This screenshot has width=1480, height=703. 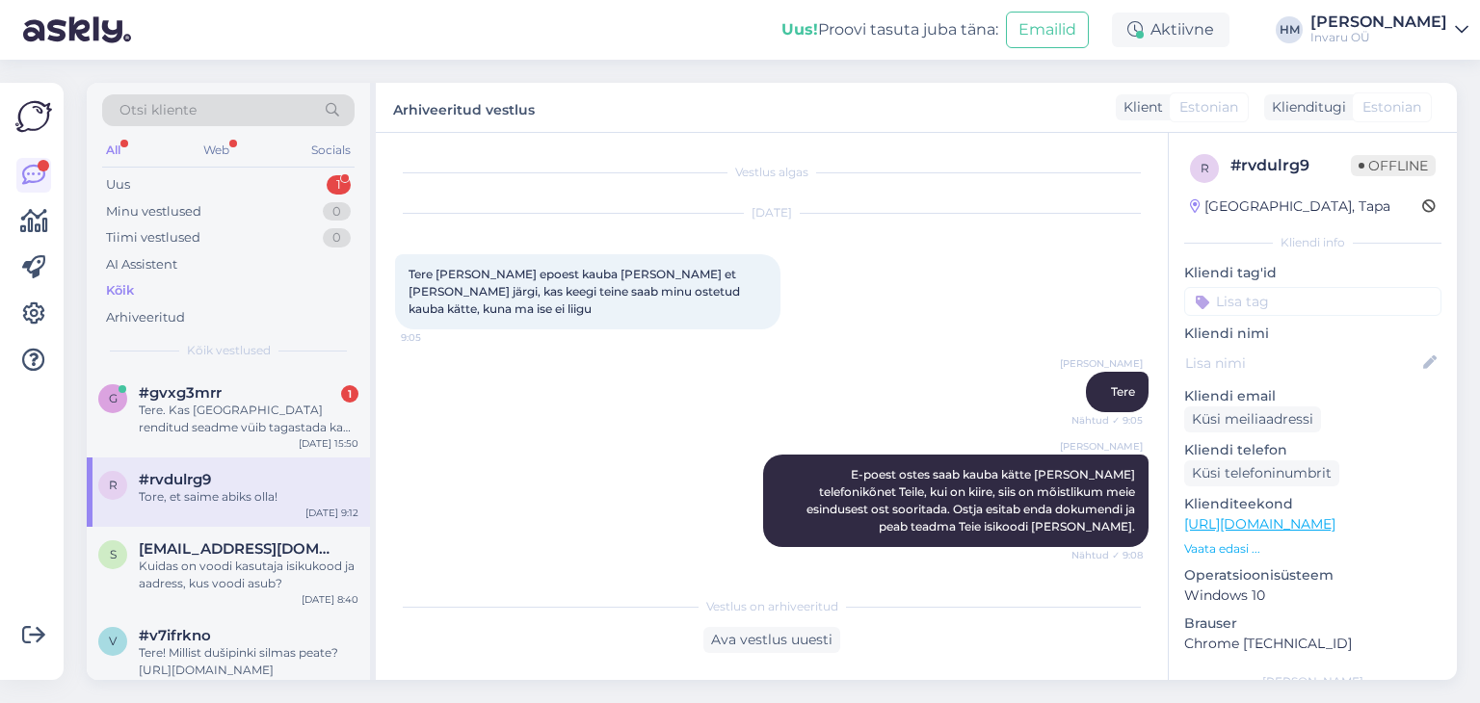 I want to click on div: Küsi meiliaadressi, so click(x=1253, y=419).